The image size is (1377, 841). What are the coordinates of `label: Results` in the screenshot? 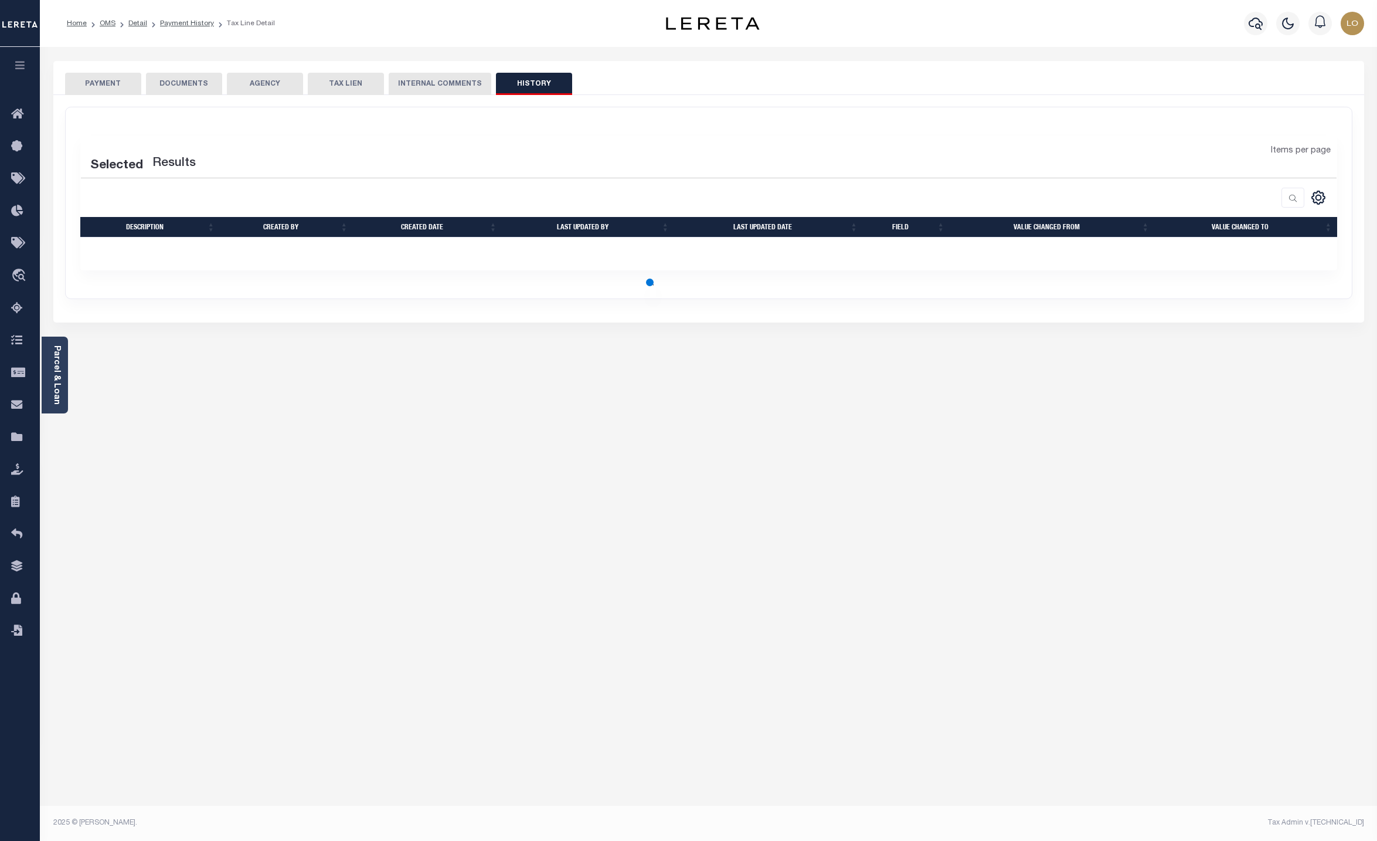 It's located at (174, 164).